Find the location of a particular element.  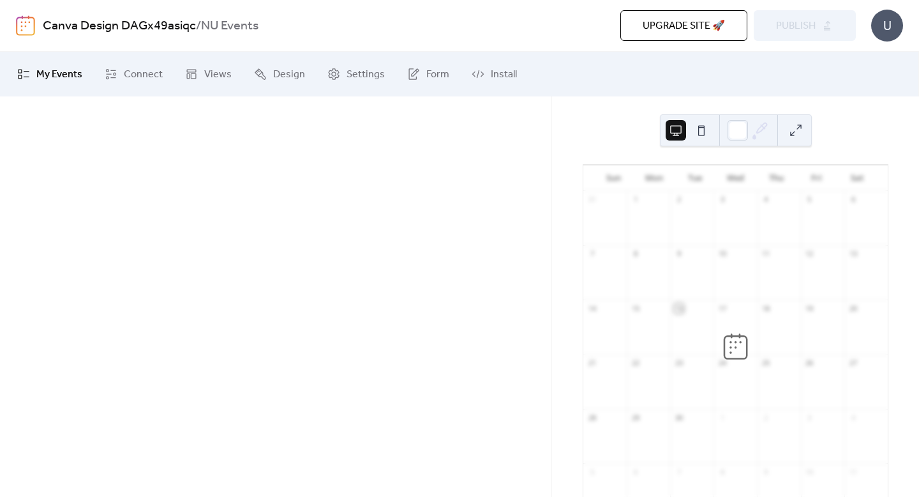

div: 31 is located at coordinates (592, 199).